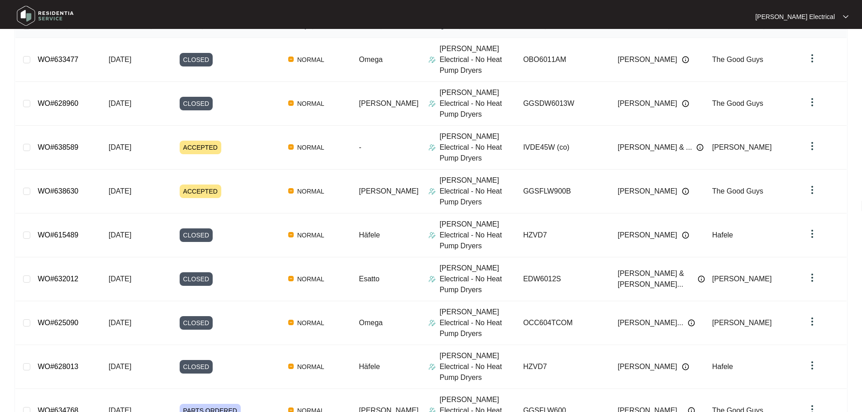  I want to click on a: WO#638589, so click(58, 147).